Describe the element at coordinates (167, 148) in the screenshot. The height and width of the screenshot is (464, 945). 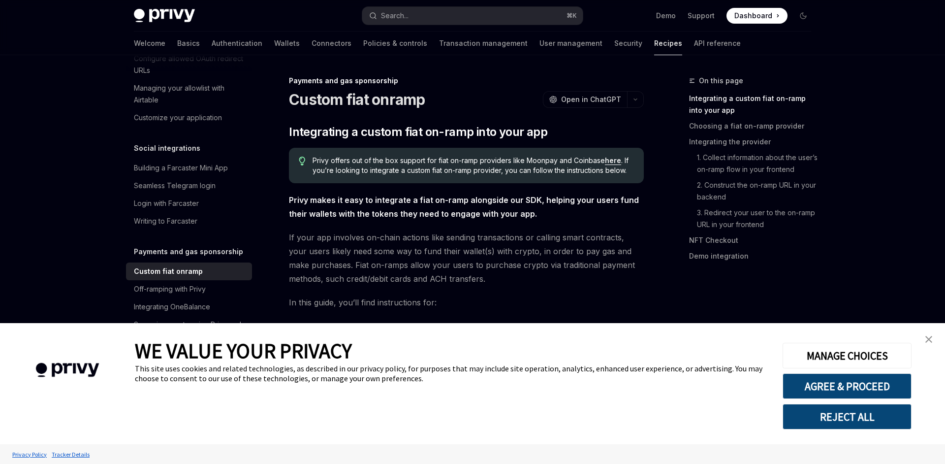
I see `h5: Social integrations` at that location.